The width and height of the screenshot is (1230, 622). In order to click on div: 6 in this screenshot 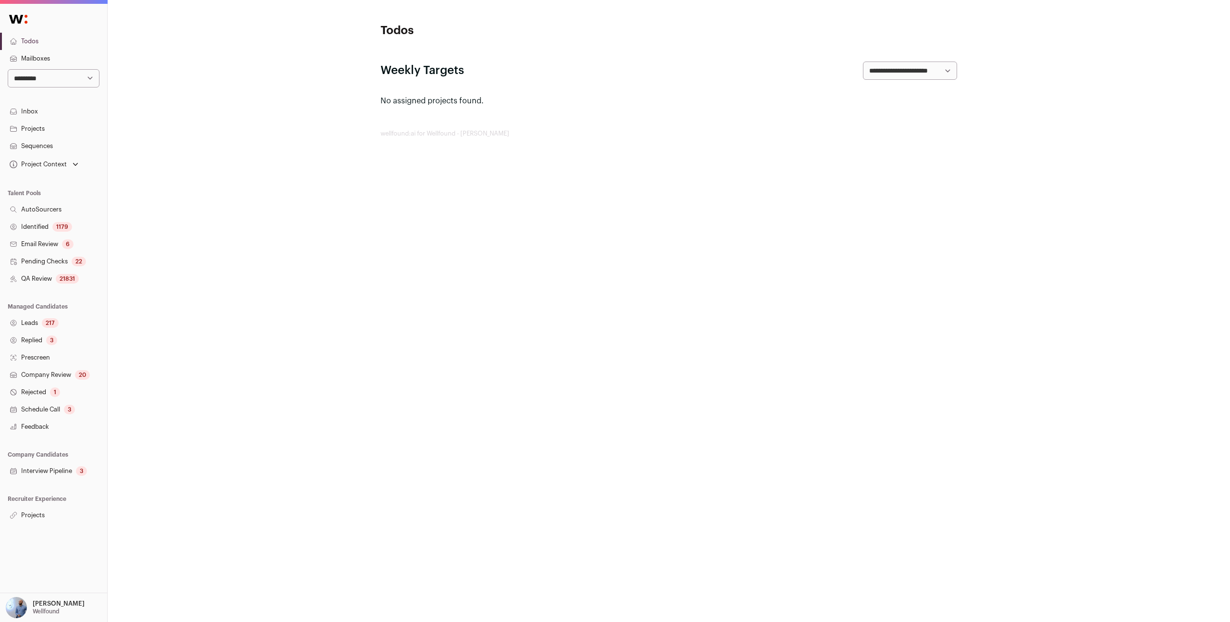, I will do `click(68, 244)`.